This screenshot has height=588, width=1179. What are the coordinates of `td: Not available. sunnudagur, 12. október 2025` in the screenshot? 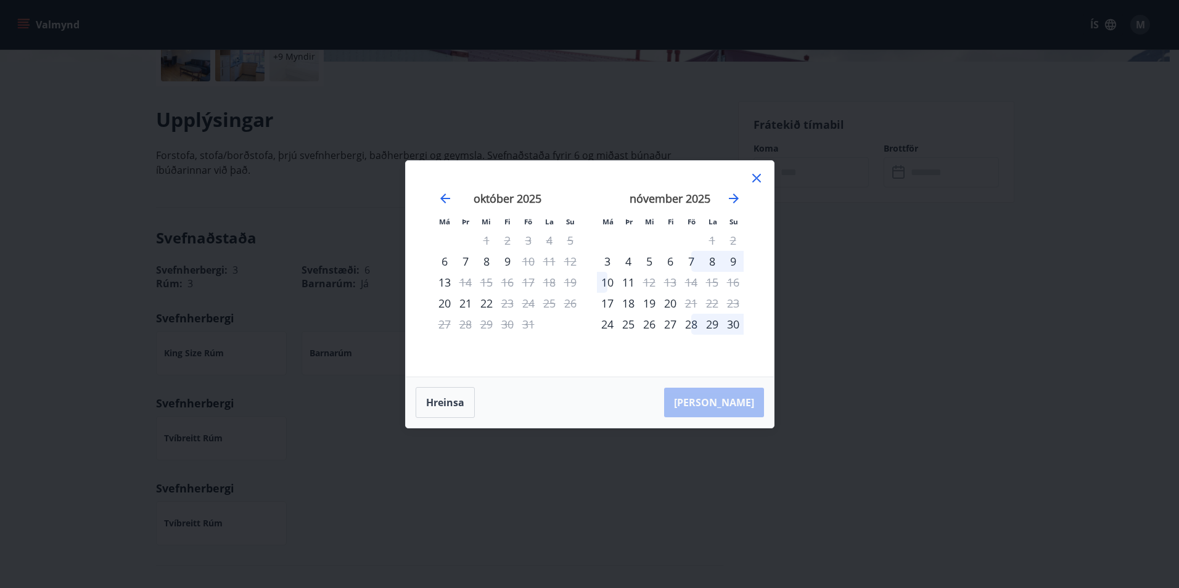 It's located at (570, 261).